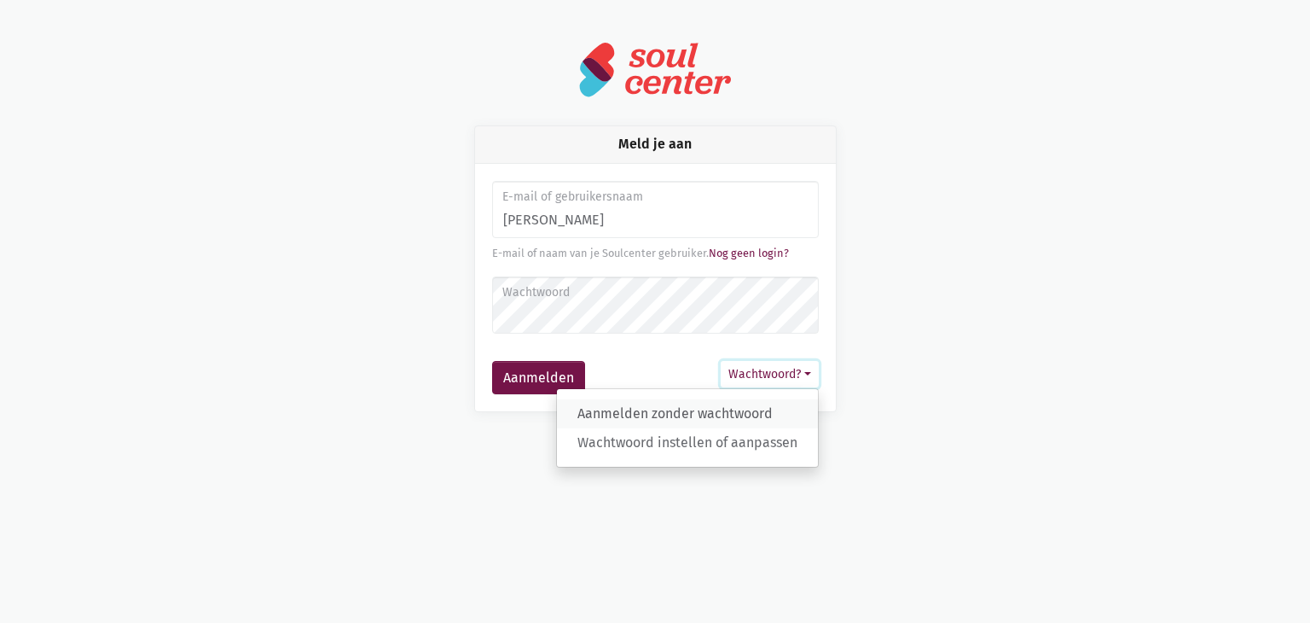 Image resolution: width=1310 pixels, height=623 pixels. Describe the element at coordinates (687, 414) in the screenshot. I see `a: Aanmelden zonder wachtwoord` at that location.